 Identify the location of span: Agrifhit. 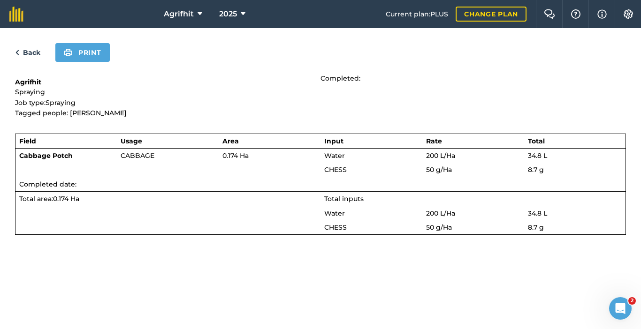
(179, 14).